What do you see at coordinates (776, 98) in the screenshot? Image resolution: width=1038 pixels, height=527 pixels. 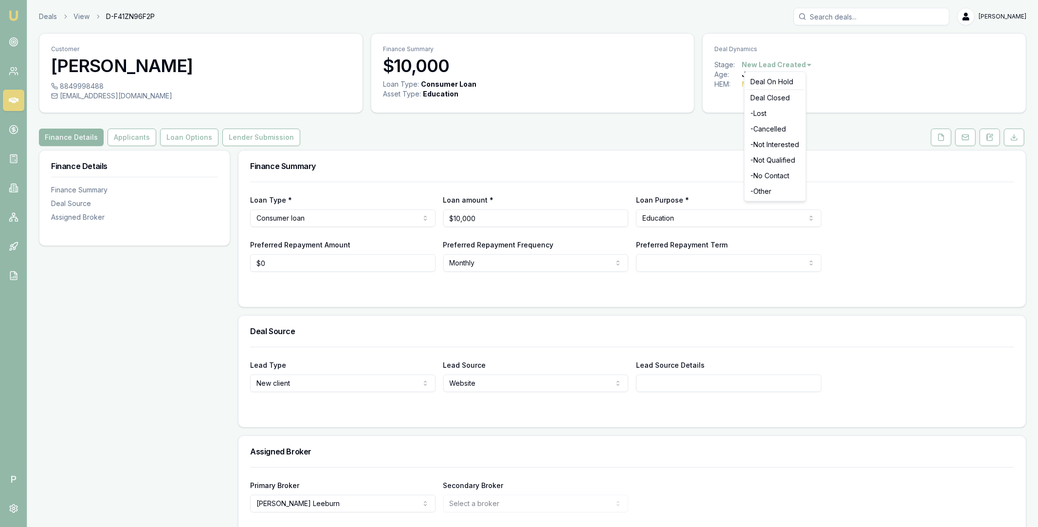 I see `div: Deal Closed` at bounding box center [776, 98].